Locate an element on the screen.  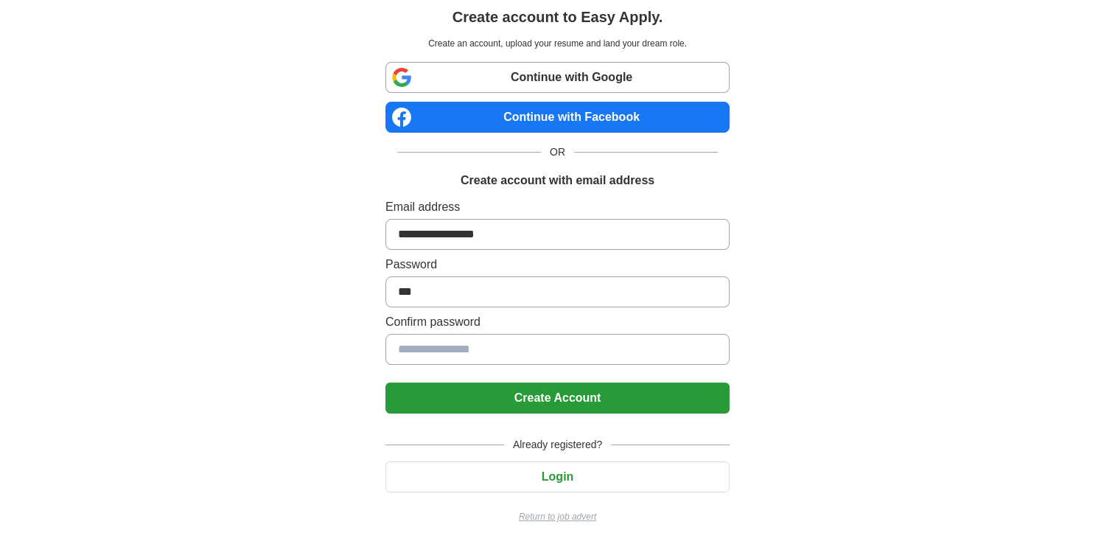
h1: Create account to Easy Apply. is located at coordinates (558, 17).